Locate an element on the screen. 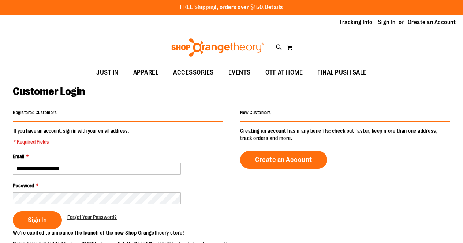 This screenshot has height=243, width=463. a: EVENTS is located at coordinates (239, 73).